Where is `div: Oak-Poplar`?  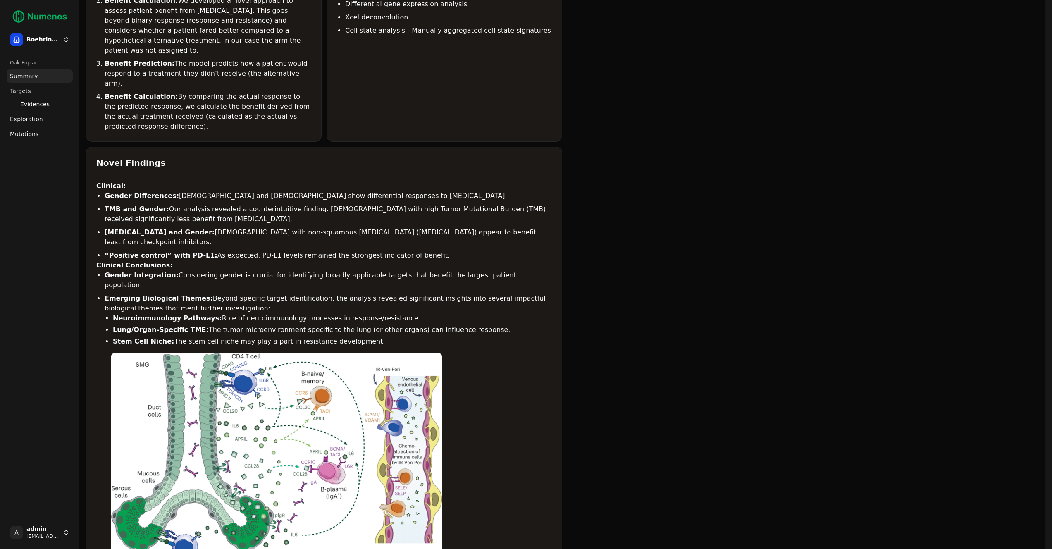
div: Oak-Poplar is located at coordinates (40, 63).